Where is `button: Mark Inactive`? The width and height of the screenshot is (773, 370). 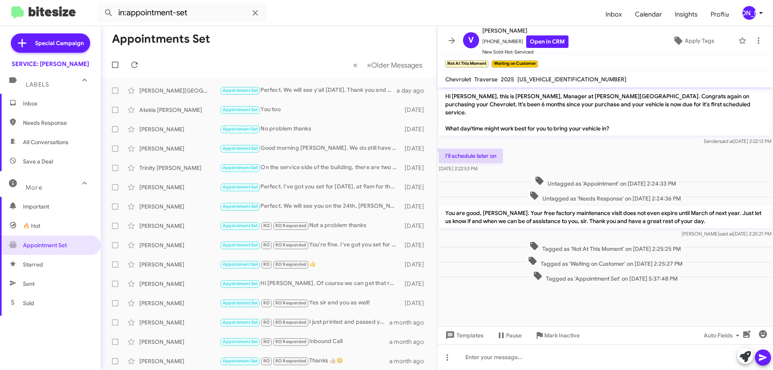 button: Mark Inactive is located at coordinates (557, 335).